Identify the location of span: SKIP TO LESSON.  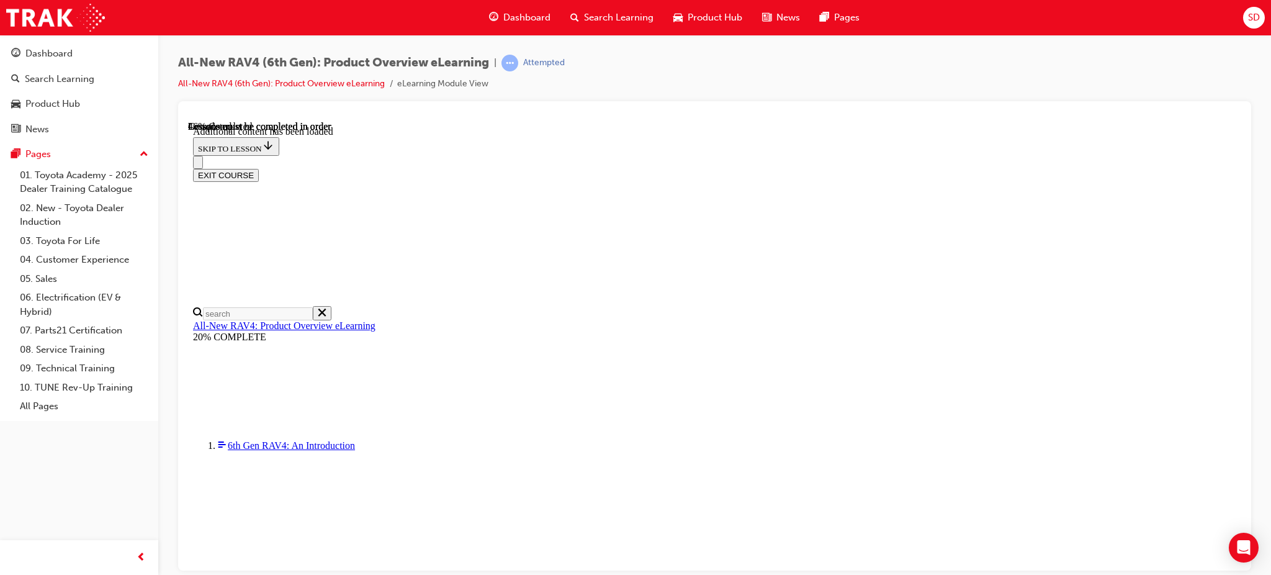
(48, 27).